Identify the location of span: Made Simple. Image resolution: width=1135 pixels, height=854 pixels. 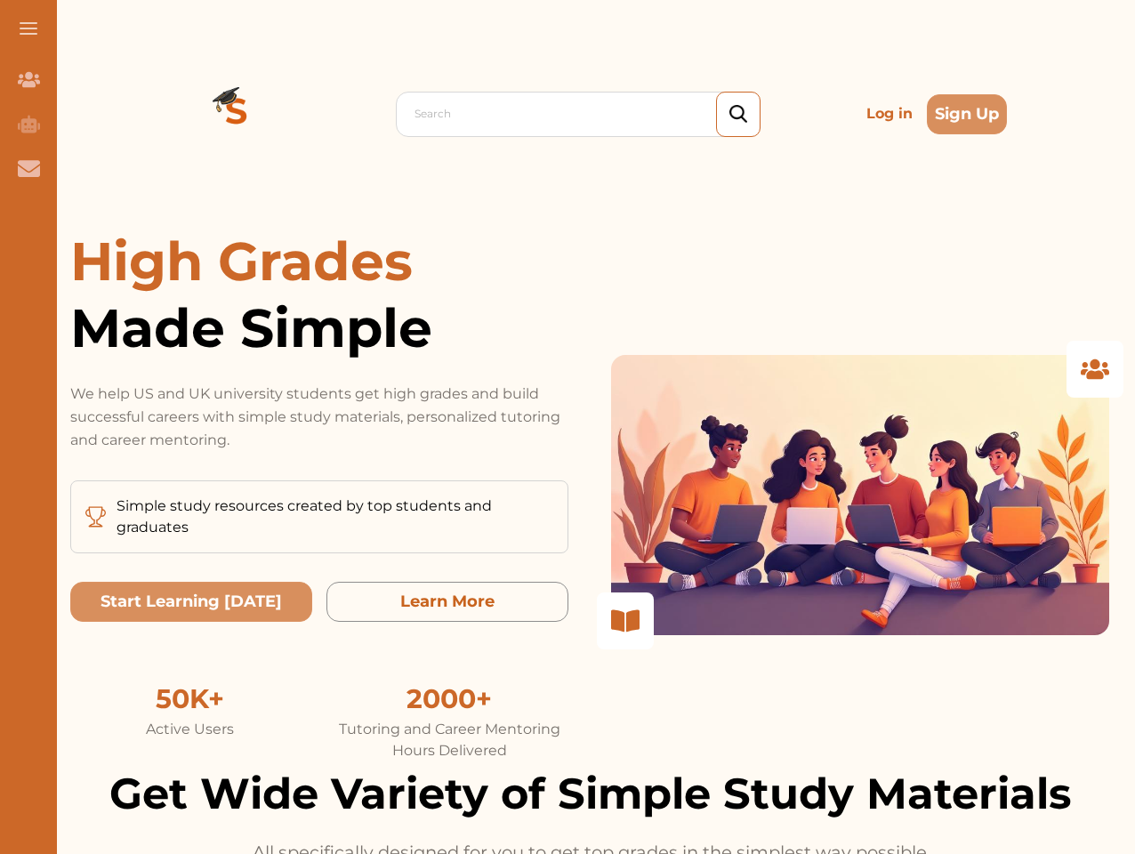
(319, 327).